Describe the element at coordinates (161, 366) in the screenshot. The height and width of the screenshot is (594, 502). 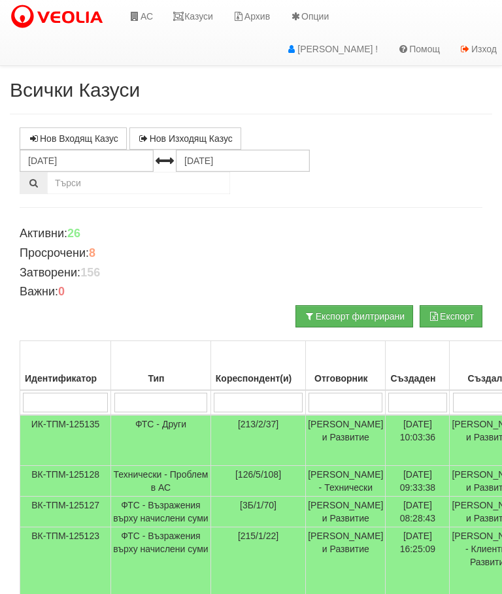
I see `th: Тип: No sort applied, activate to apply an ascending sort` at that location.